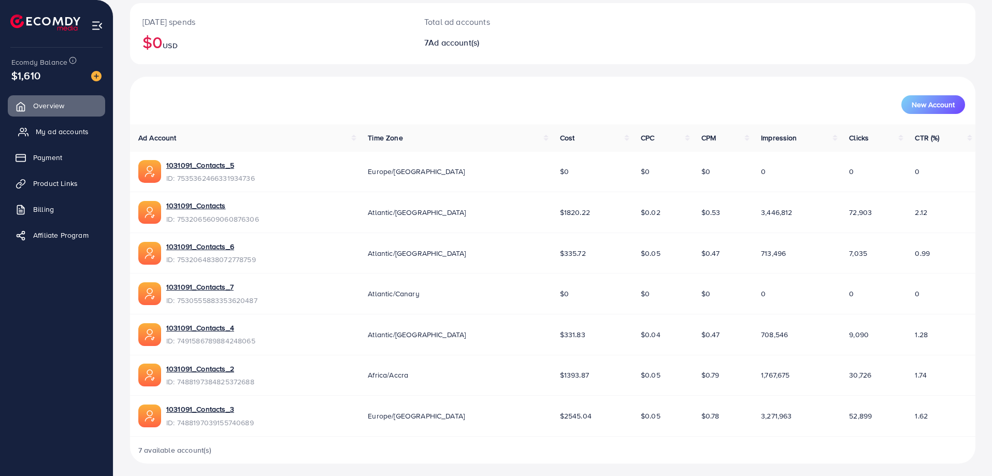 The image size is (992, 476). Describe the element at coordinates (56, 158) in the screenshot. I see `a: Payment` at that location.